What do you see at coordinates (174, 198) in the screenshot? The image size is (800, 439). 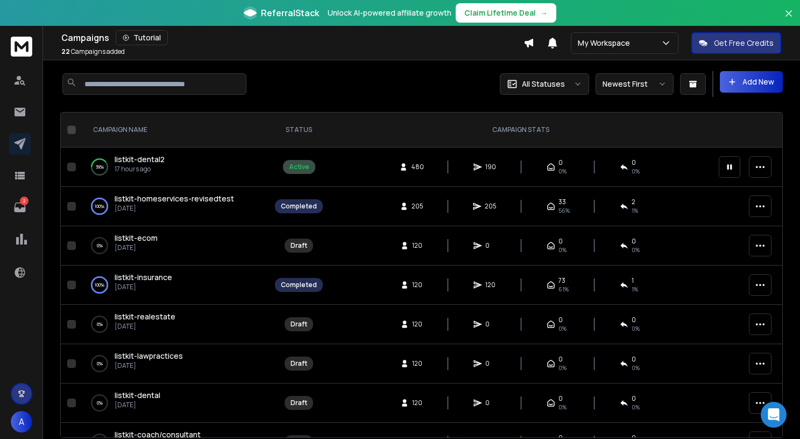 I see `span: listkit-homeservices-revisedtest` at bounding box center [174, 198].